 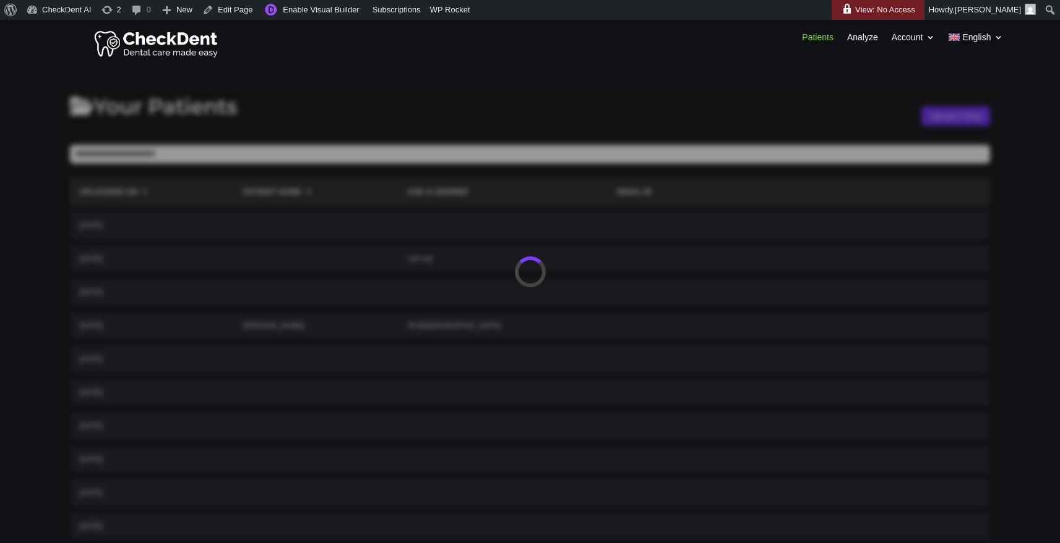 What do you see at coordinates (863, 40) in the screenshot?
I see `a: Analyze` at bounding box center [863, 40].